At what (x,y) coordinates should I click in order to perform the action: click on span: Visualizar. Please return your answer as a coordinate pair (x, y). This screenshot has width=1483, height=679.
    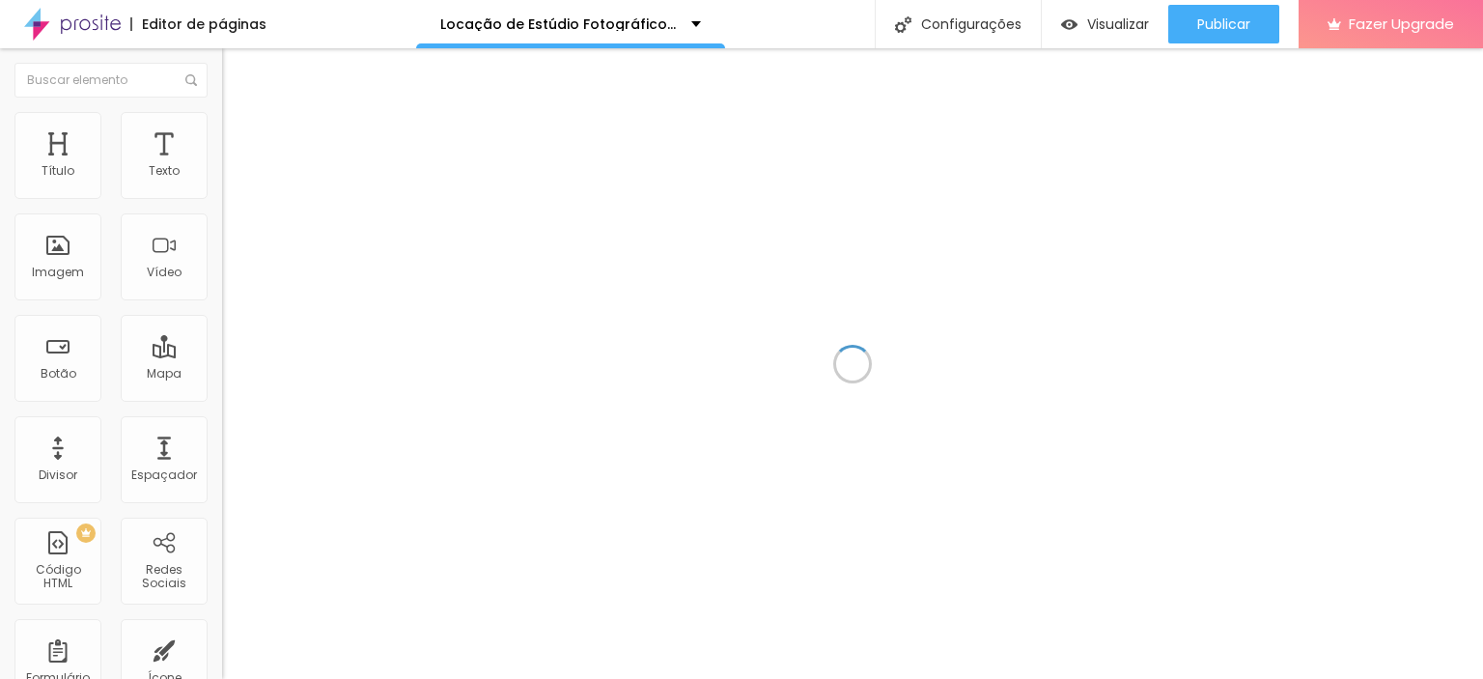
    Looking at the image, I should click on (1118, 24).